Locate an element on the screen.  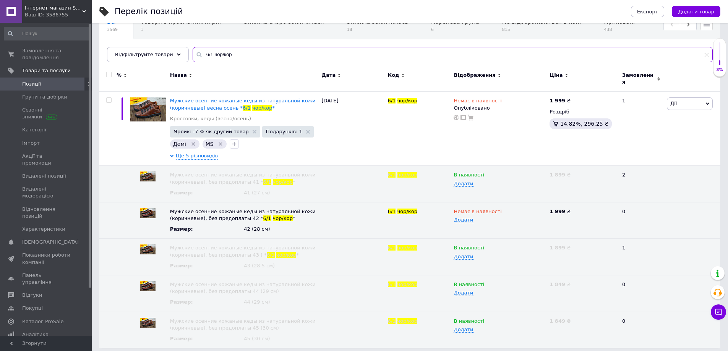
span: 14.82%, 296.25 ₴ is located at coordinates (584, 124).